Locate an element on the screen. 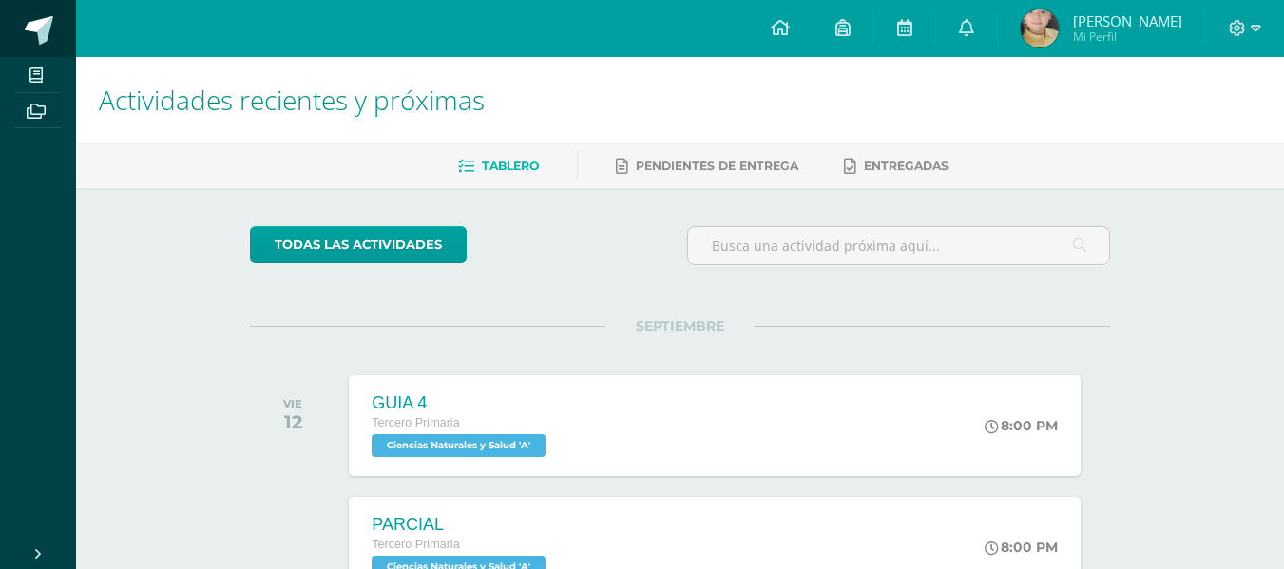  span: Pendientes de entrega is located at coordinates (716, 165).